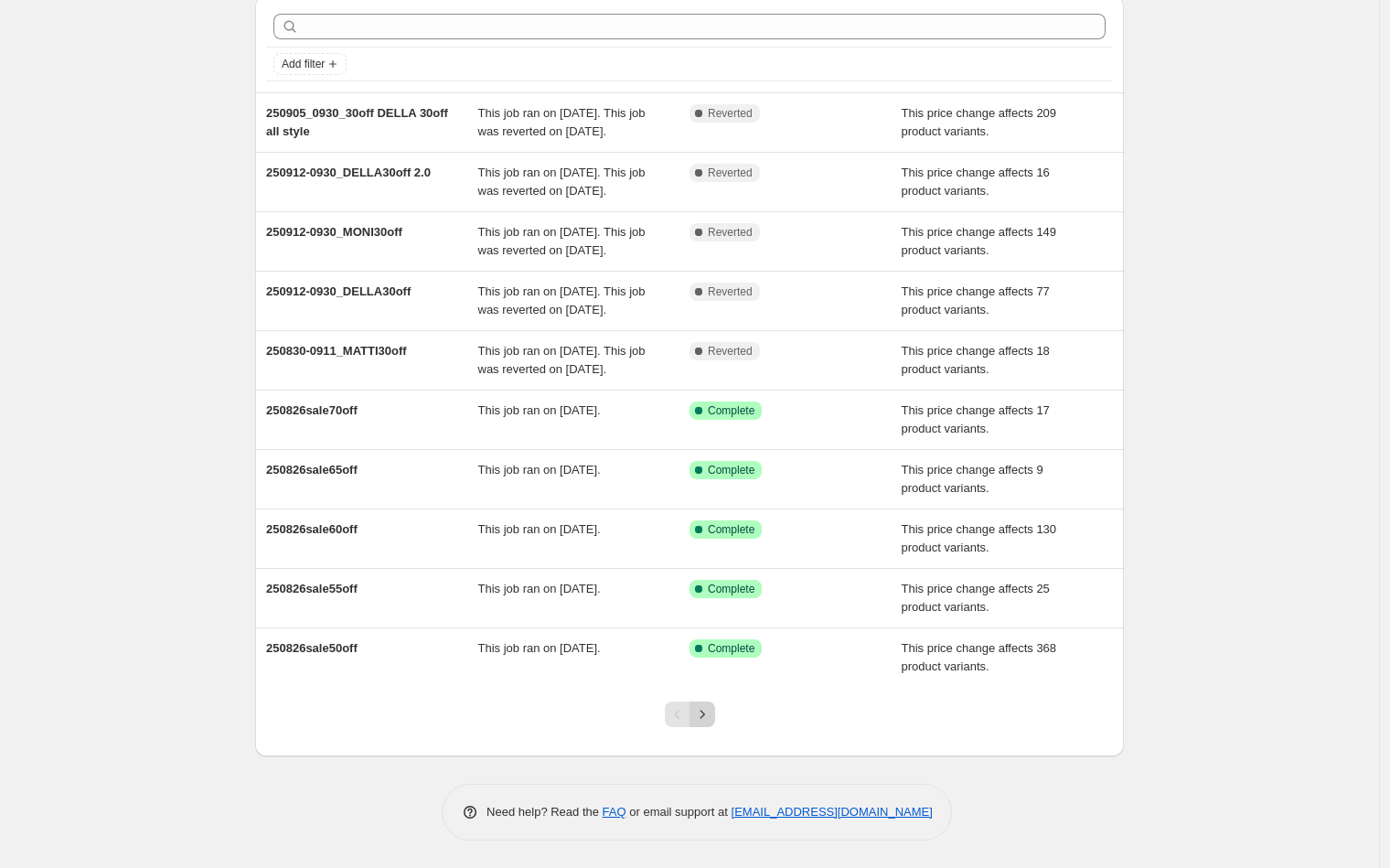 The image size is (1390, 868). What do you see at coordinates (702, 715) in the screenshot?
I see `button: Next` at bounding box center [702, 715].